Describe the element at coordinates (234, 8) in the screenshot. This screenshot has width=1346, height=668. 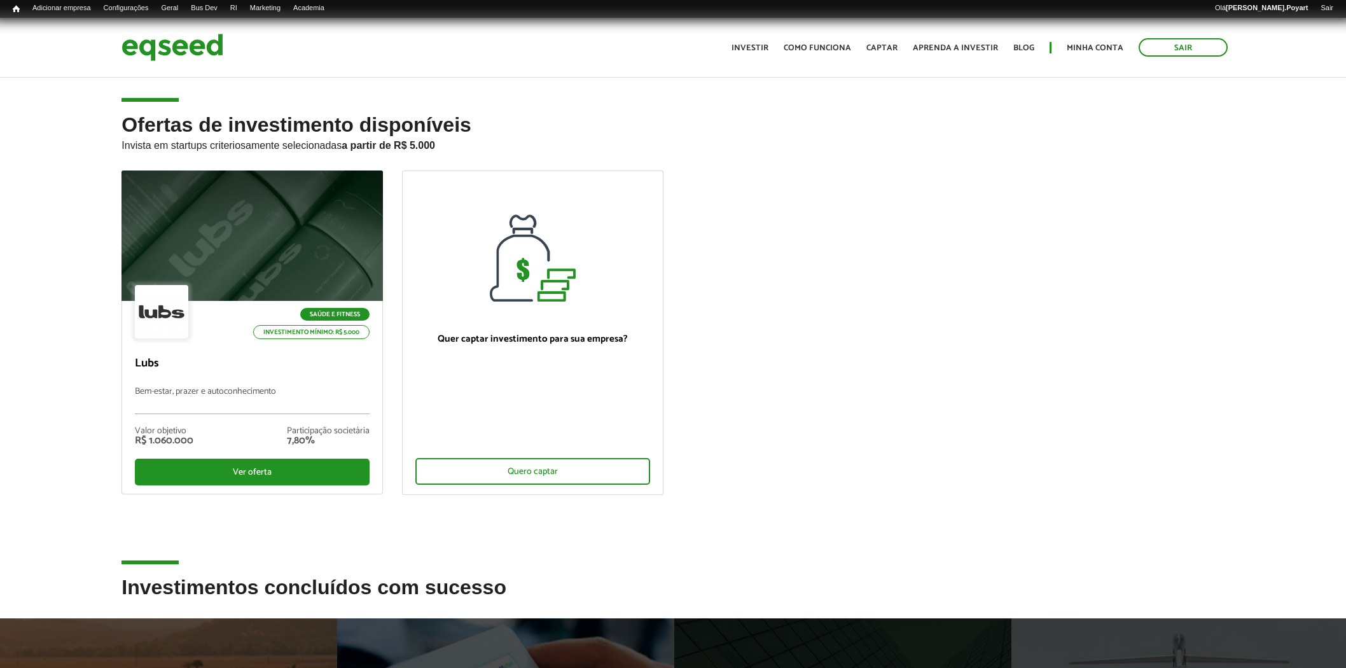
I see `a: RI` at that location.